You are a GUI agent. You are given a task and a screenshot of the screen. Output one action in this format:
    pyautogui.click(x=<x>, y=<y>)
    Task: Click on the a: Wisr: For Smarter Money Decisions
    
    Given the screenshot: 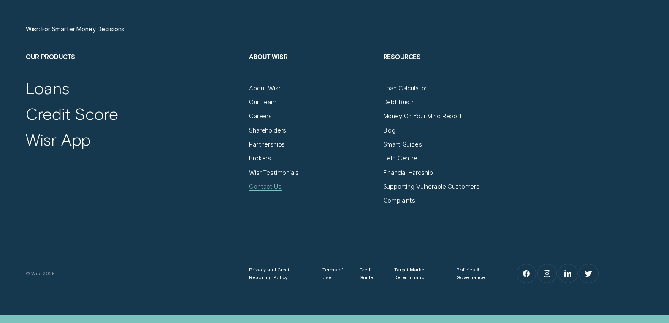 What is the action you would take?
    pyautogui.click(x=75, y=29)
    